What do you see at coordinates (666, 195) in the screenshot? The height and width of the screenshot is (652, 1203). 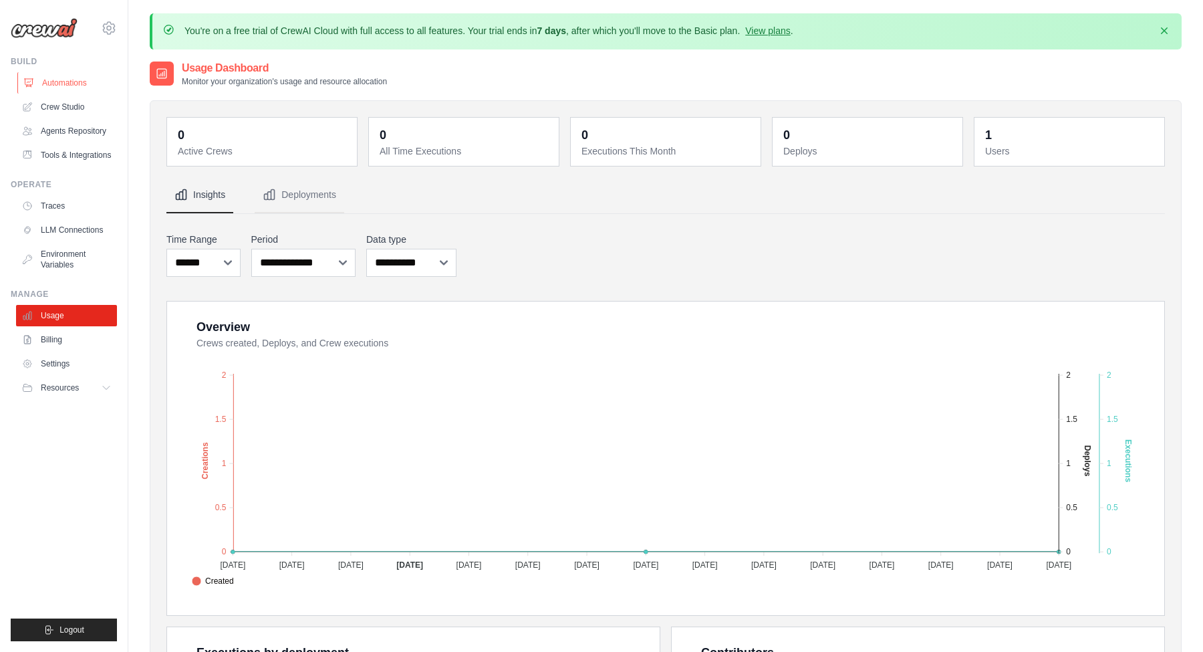 I see `nav: Tabs` at bounding box center [666, 195].